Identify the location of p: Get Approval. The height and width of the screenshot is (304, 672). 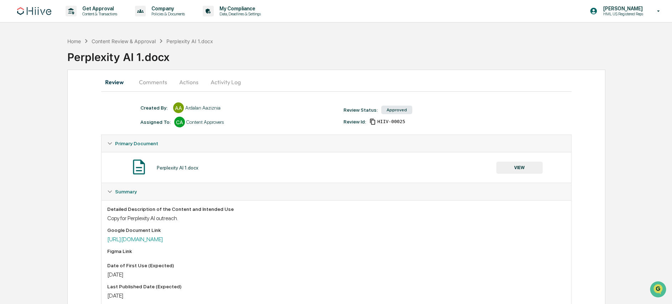
(99, 9).